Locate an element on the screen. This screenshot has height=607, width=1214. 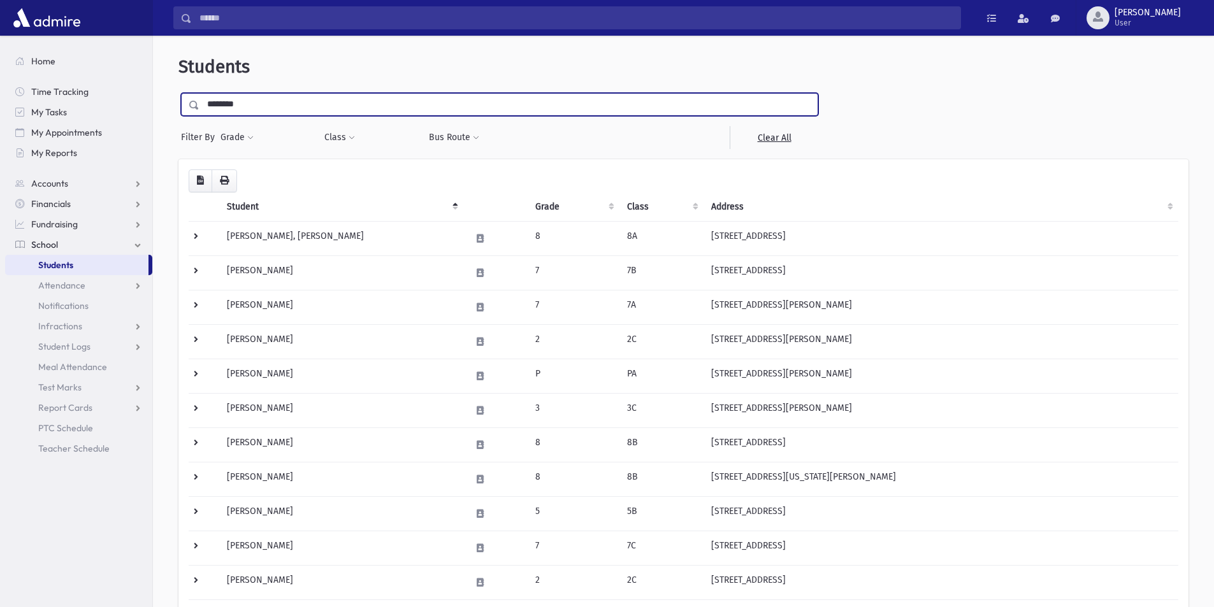
span: Infractions is located at coordinates (60, 326).